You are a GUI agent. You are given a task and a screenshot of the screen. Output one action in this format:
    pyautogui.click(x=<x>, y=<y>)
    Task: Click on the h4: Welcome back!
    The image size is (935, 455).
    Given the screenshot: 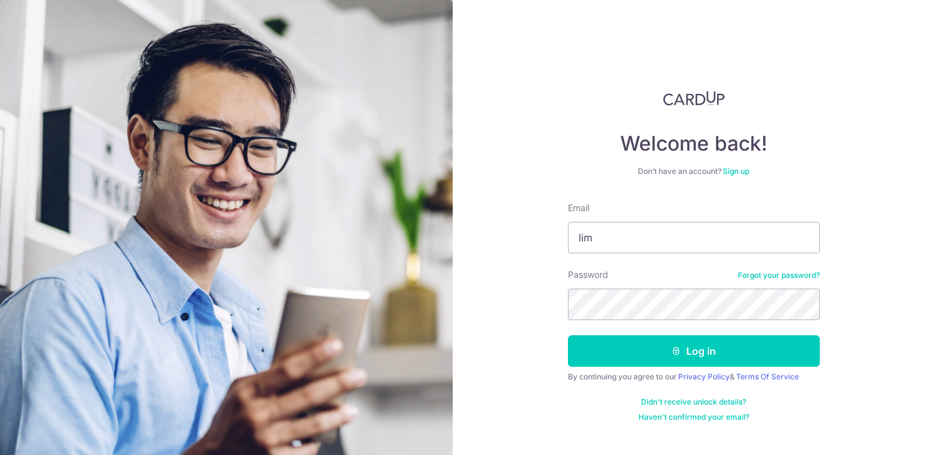 What is the action you would take?
    pyautogui.click(x=694, y=144)
    